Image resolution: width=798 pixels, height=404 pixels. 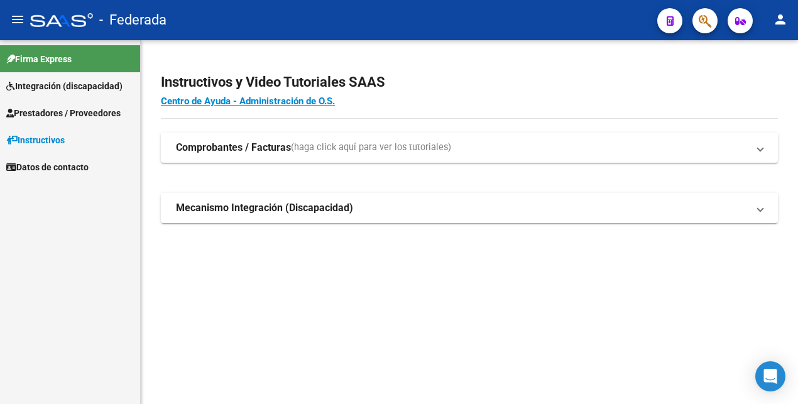 I want to click on span: Instructivos, so click(x=35, y=140).